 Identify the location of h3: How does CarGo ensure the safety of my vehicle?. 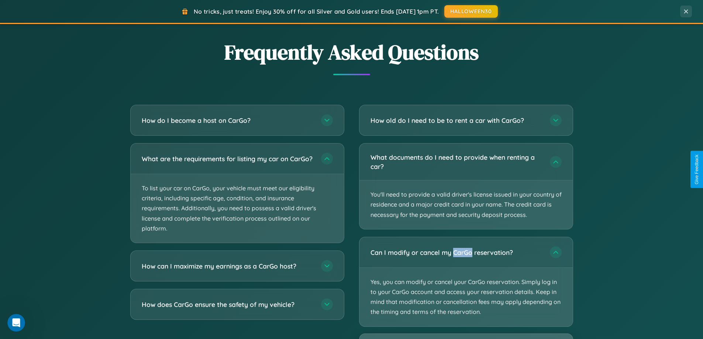
(228, 305).